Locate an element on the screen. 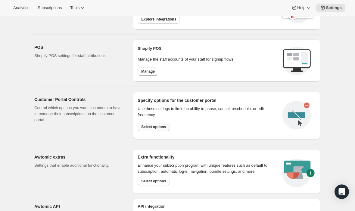 The width and height of the screenshot is (355, 211). p: Enhance your subscription program with unique features such as default to subscription, automatic... is located at coordinates (206, 168).